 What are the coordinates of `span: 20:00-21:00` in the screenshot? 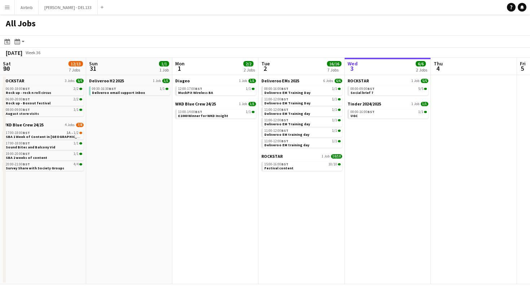 It's located at (18, 164).